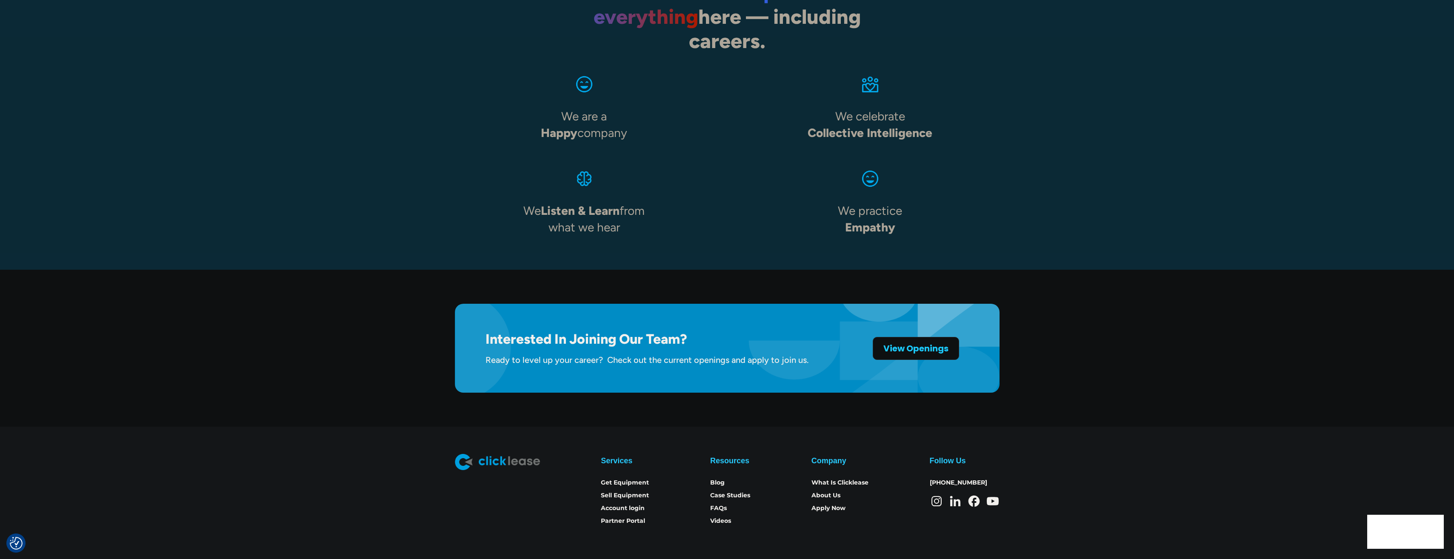  What do you see at coordinates (625, 483) in the screenshot?
I see `a: Get Equipment` at bounding box center [625, 483].